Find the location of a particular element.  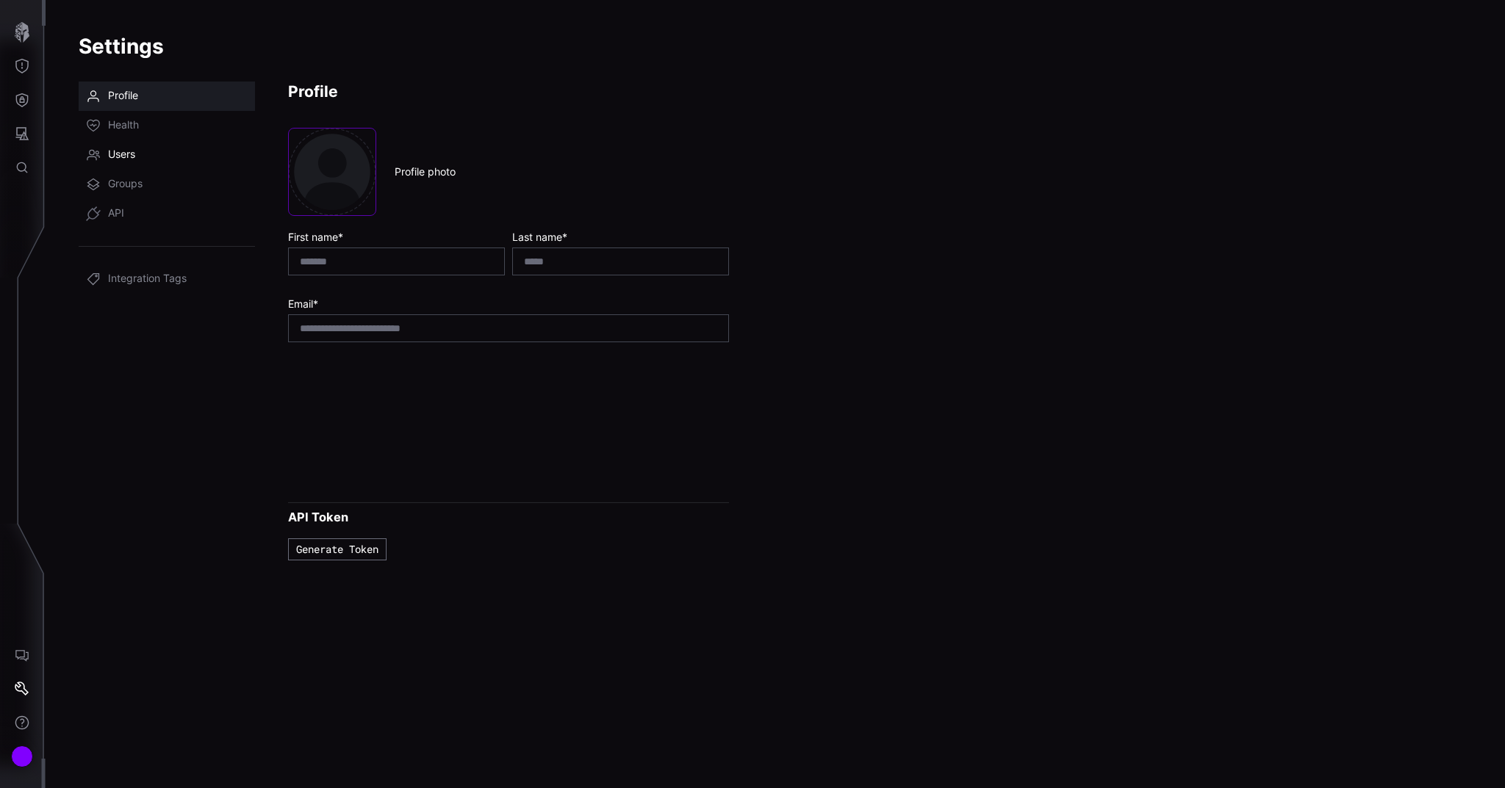

label: Profile photo is located at coordinates (425, 172).